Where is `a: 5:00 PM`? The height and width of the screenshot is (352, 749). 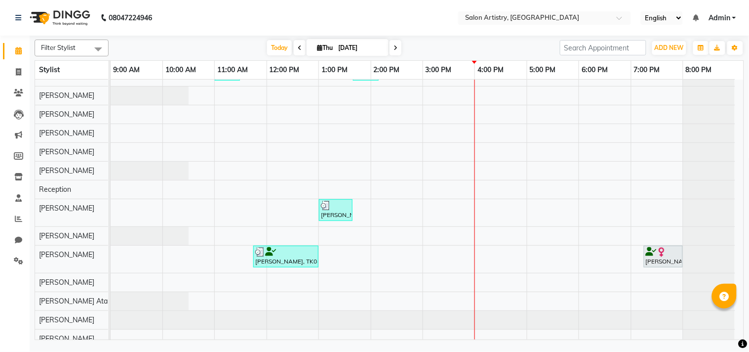 a: 5:00 PM is located at coordinates (543, 70).